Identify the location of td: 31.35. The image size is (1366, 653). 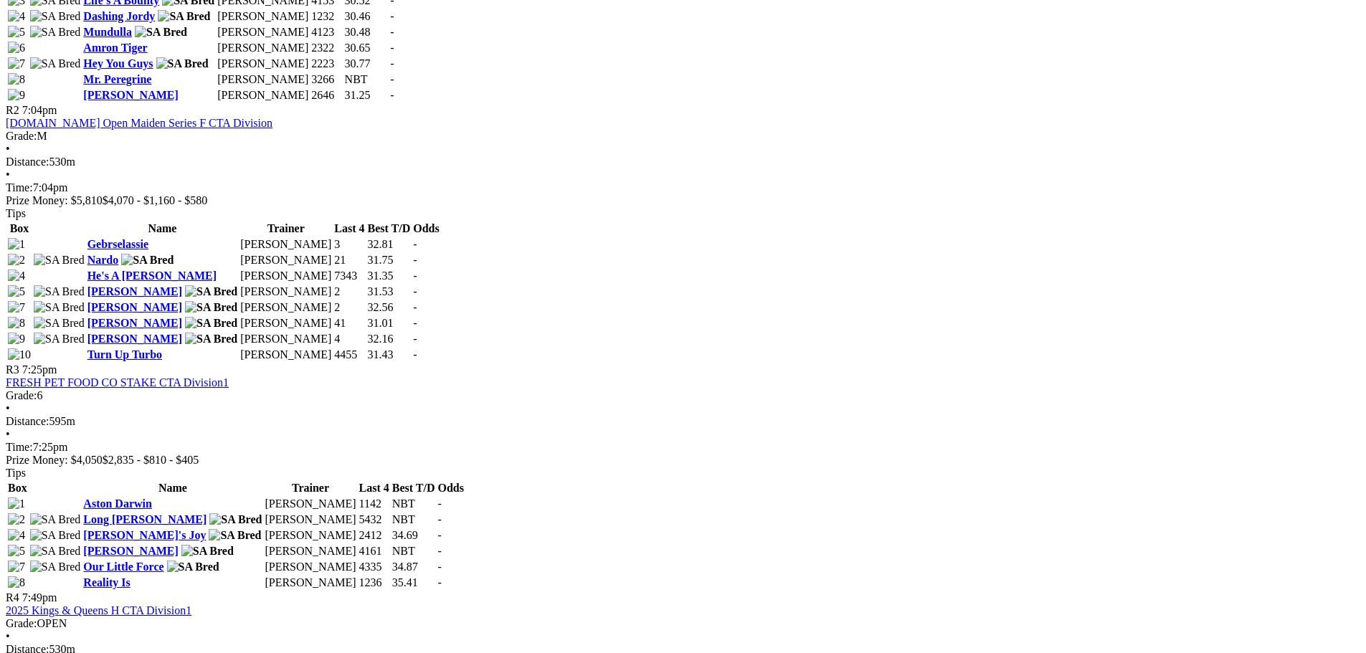
(389, 276).